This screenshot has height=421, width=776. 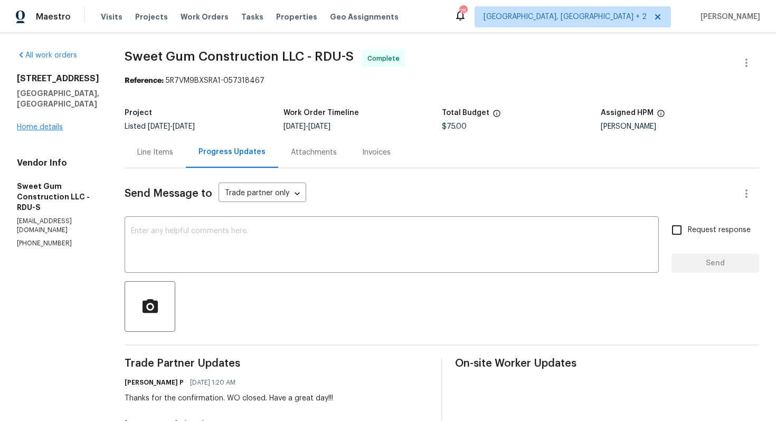 I want to click on span: Trade Partner Updates, so click(x=277, y=364).